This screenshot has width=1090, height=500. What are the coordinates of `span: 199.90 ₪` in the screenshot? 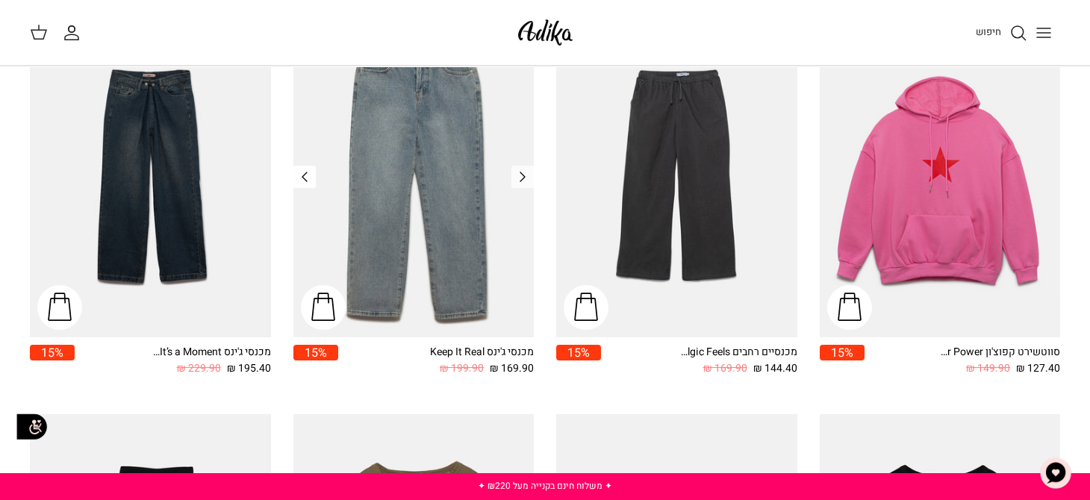 It's located at (461, 369).